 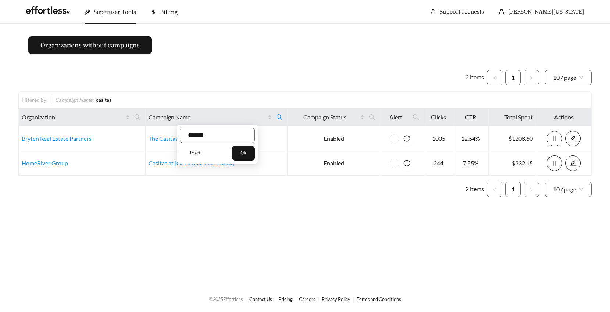 What do you see at coordinates (36, 100) in the screenshot?
I see `div: Filtered by:` at bounding box center [36, 100].